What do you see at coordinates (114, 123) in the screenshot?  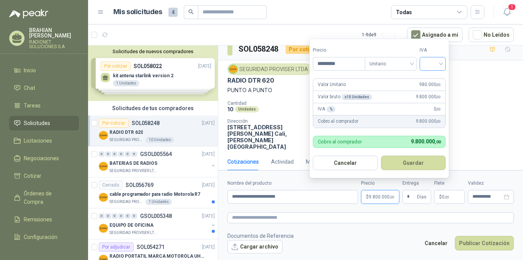 I see `div: Por cotizar` at bounding box center [114, 123].